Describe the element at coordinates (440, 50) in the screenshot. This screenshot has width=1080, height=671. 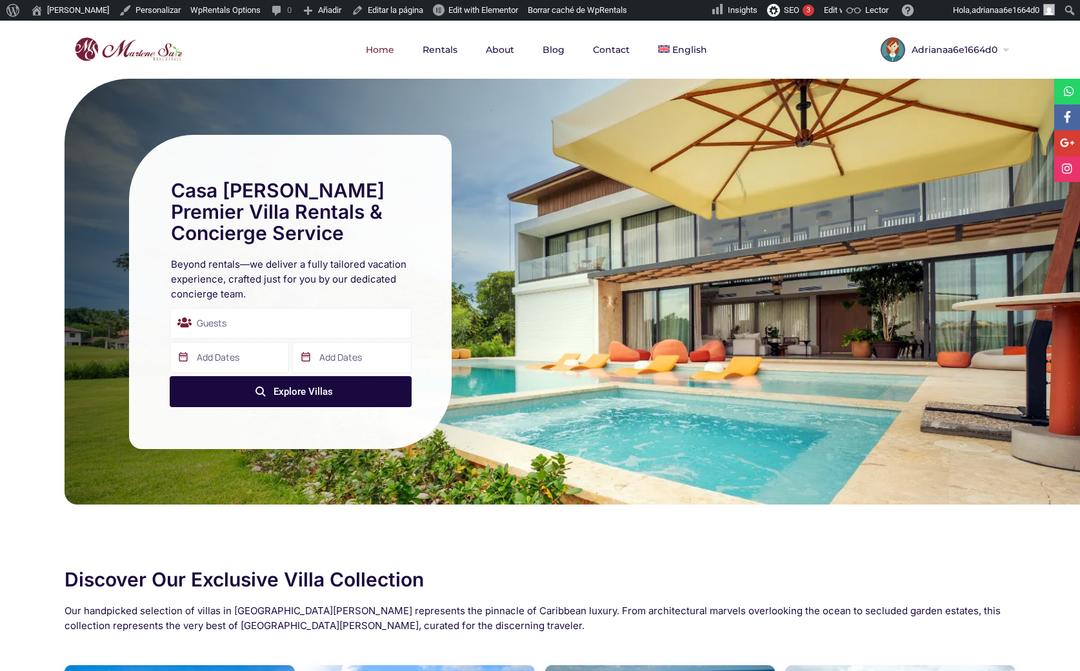
I see `a: Rentals` at that location.